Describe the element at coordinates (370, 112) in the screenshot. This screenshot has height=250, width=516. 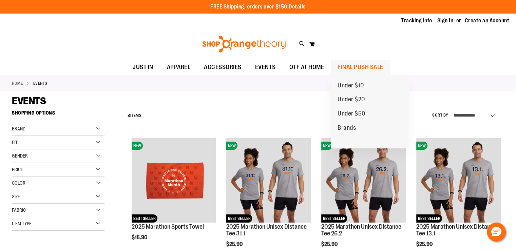
I see `ul: FINAL PUSH SALE` at that location.